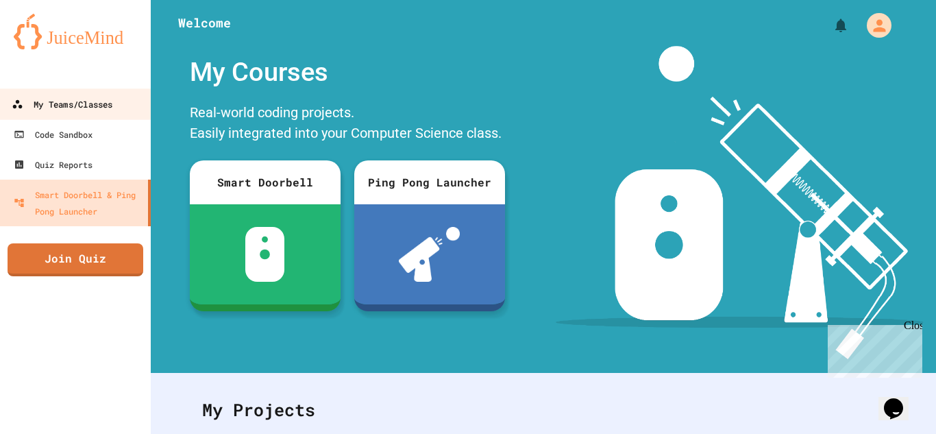 The height and width of the screenshot is (434, 936). Describe the element at coordinates (874, 25) in the screenshot. I see `div: My Account` at that location.